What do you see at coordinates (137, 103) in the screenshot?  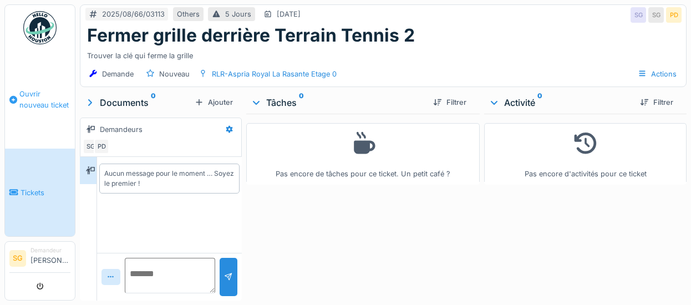 I see `div: Documents` at bounding box center [137, 103].